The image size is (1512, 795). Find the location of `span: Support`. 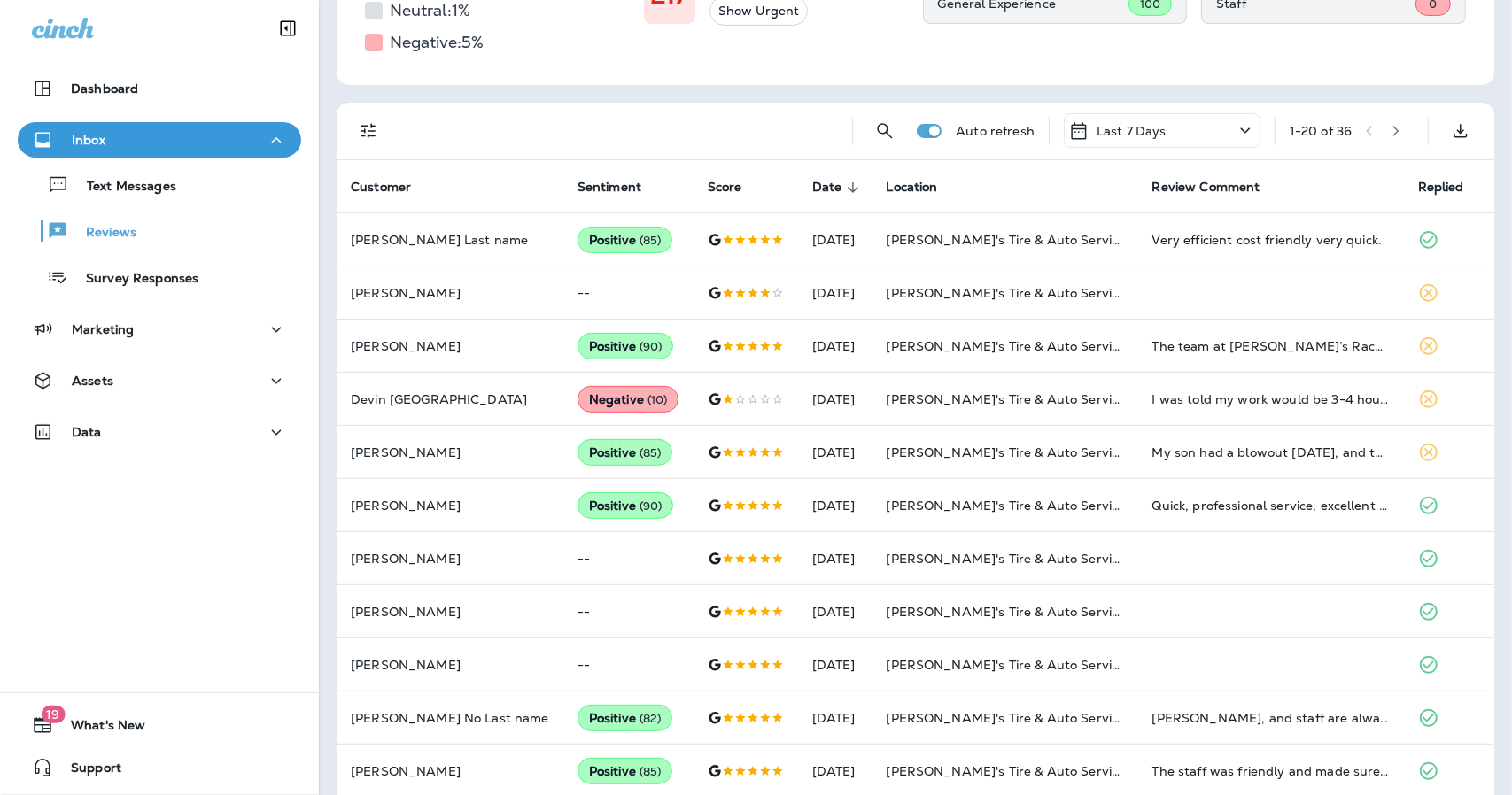

span: Support is located at coordinates (87, 772).